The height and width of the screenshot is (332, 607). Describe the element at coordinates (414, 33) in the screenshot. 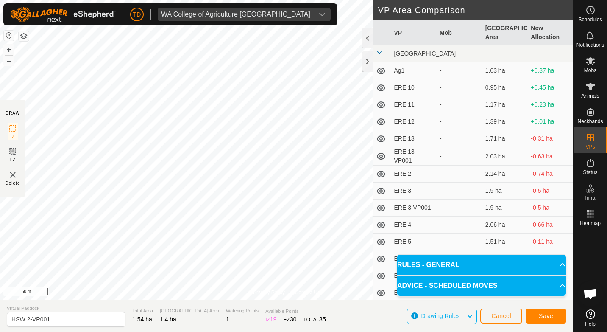

I see `th: VP` at that location.